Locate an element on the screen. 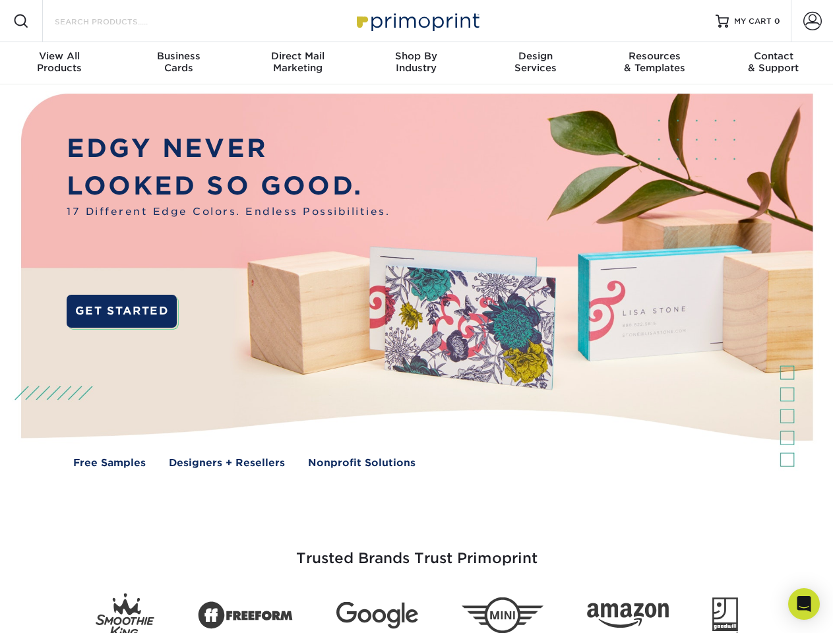  a: BusinessCards is located at coordinates (178, 63).